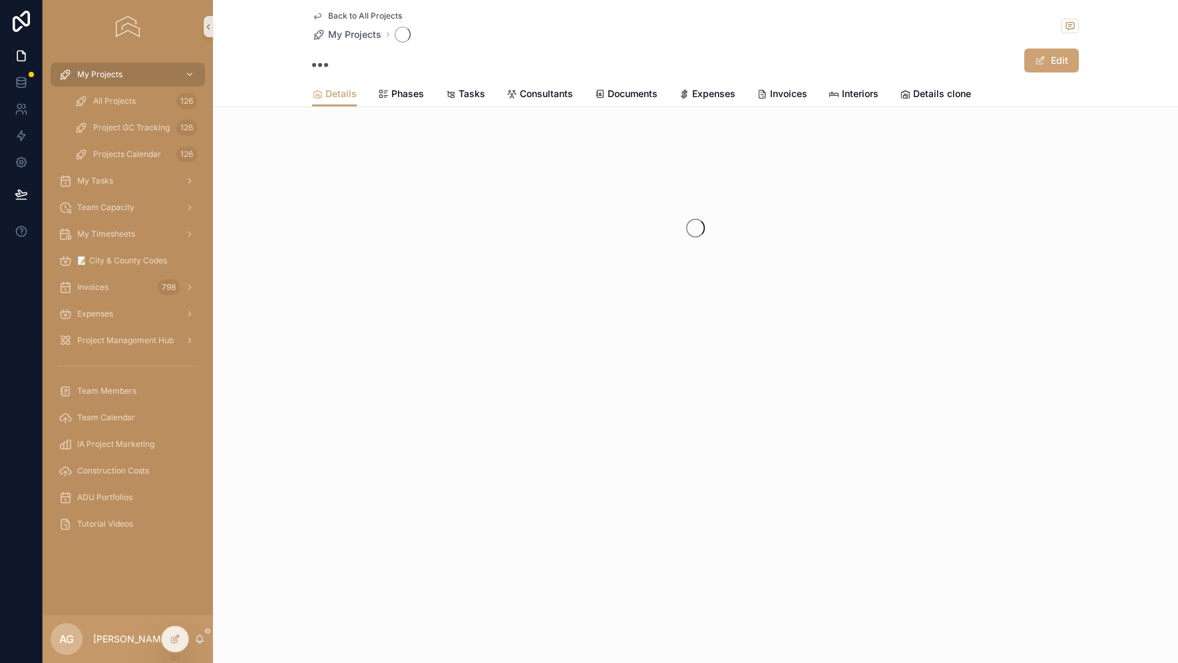 This screenshot has height=663, width=1178. Describe the element at coordinates (465, 95) in the screenshot. I see `a: Tasks` at that location.